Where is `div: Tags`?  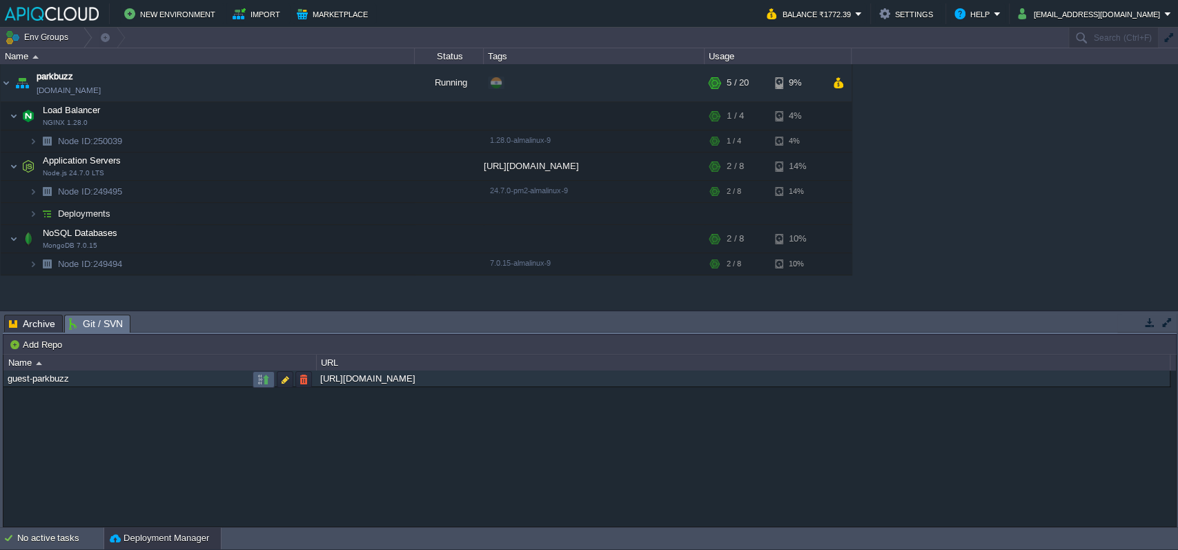
div: Tags is located at coordinates (594, 56).